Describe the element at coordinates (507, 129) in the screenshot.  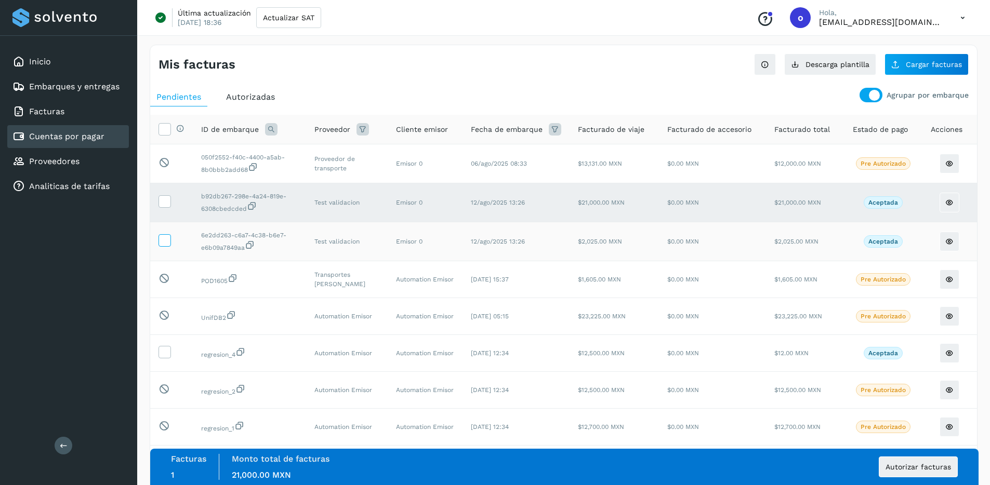
I see `span: Fecha de embarque` at that location.